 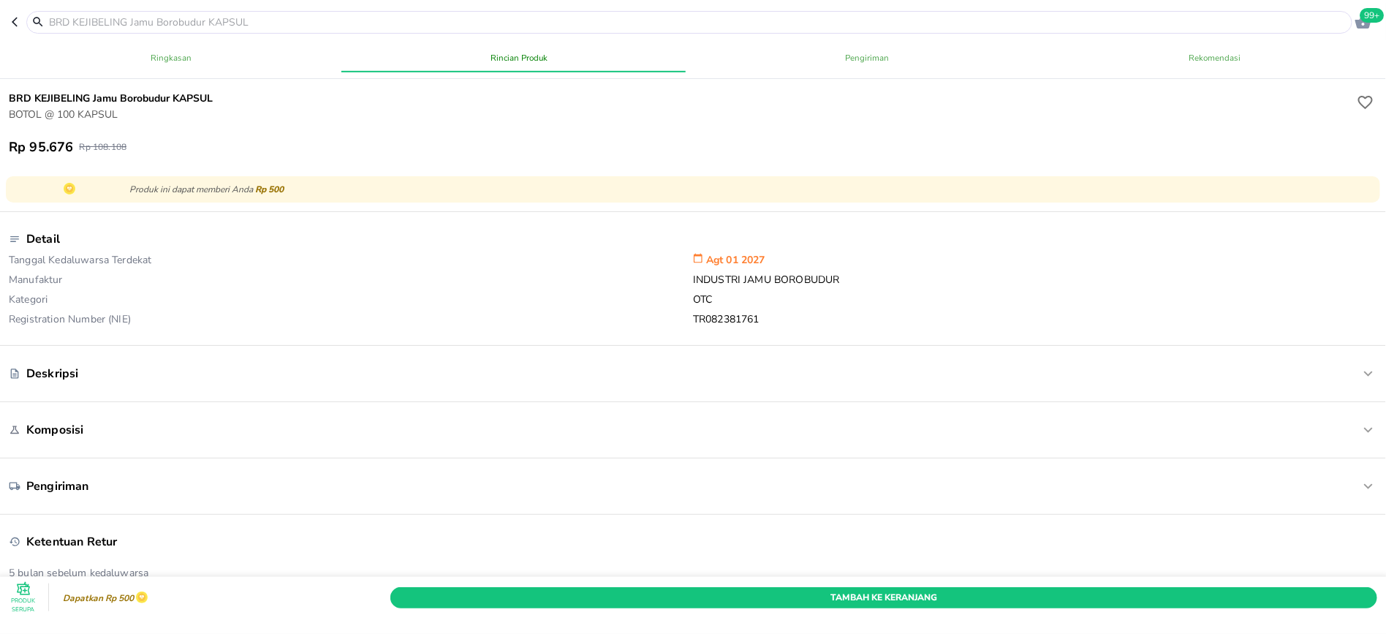 What do you see at coordinates (519, 58) in the screenshot?
I see `span: Rincian Produk` at bounding box center [519, 58].